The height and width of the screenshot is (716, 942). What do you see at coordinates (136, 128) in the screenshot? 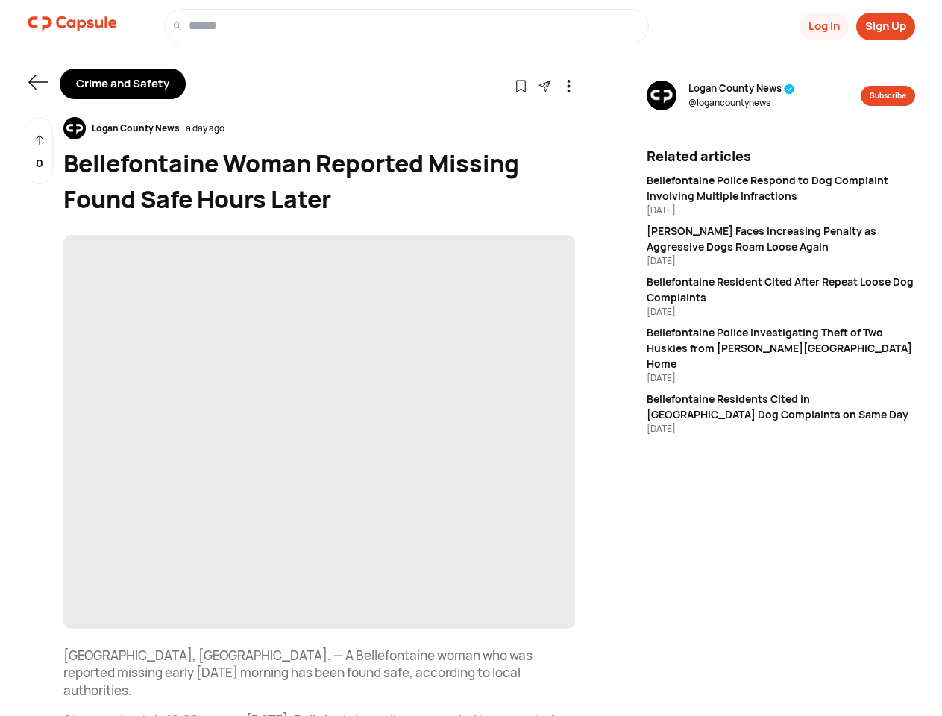
I see `div: Logan County News` at bounding box center [136, 128].